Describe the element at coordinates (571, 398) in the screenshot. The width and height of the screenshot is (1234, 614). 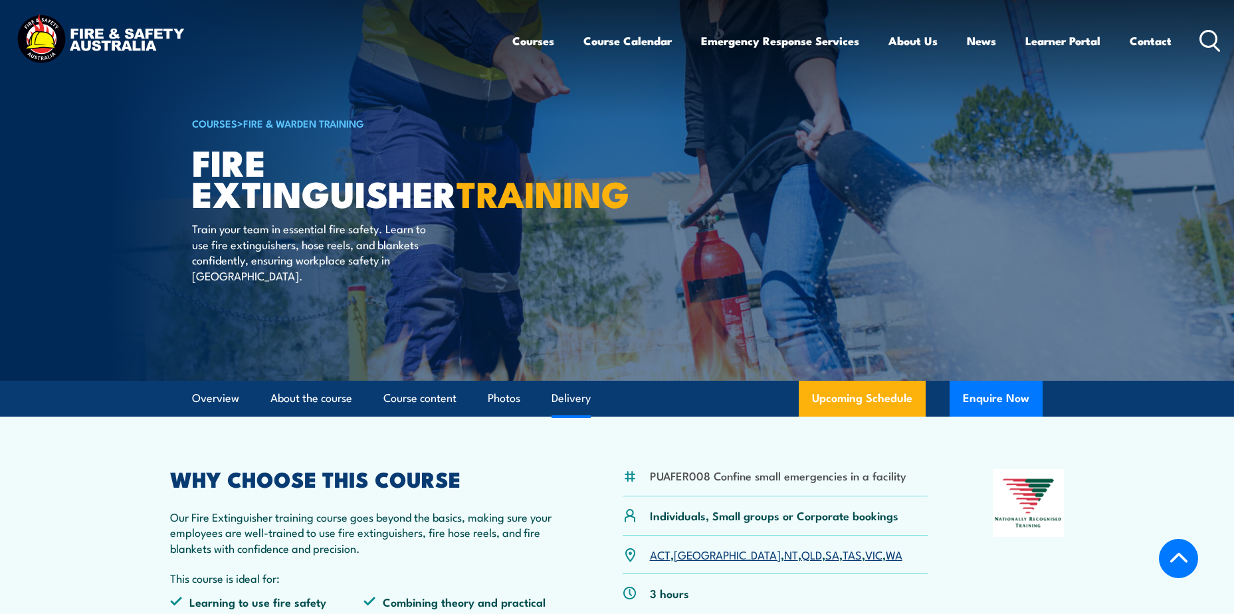
I see `a: Delivery` at that location.